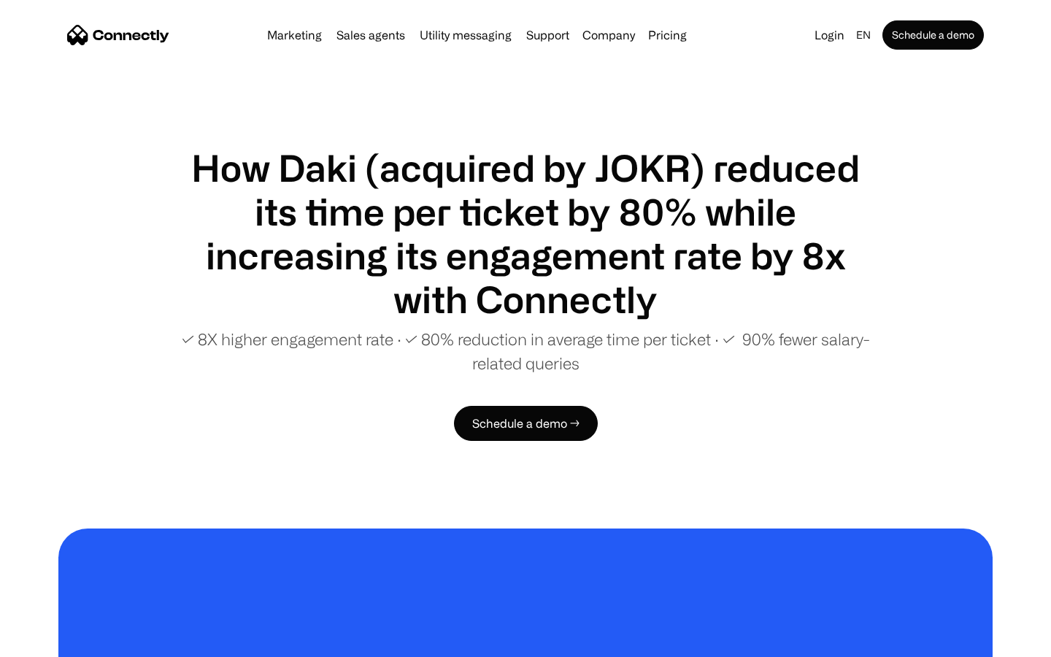 This screenshot has width=1051, height=657. What do you see at coordinates (525, 233) in the screenshot?
I see `h1: How Daki (acquired by JOKR) reduced its time per ticket by 80% while increasing its engagement ra...` at bounding box center [525, 233].